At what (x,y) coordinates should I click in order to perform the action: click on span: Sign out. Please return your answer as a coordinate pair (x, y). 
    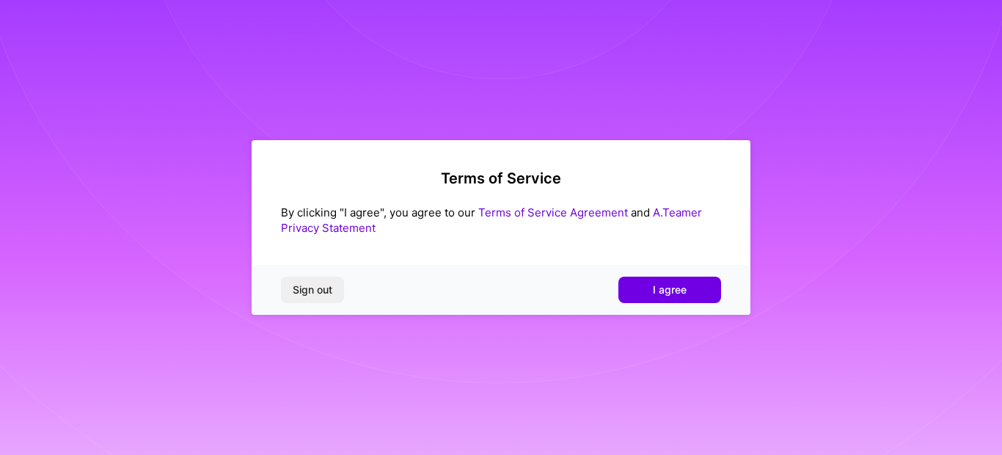
    Looking at the image, I should click on (312, 290).